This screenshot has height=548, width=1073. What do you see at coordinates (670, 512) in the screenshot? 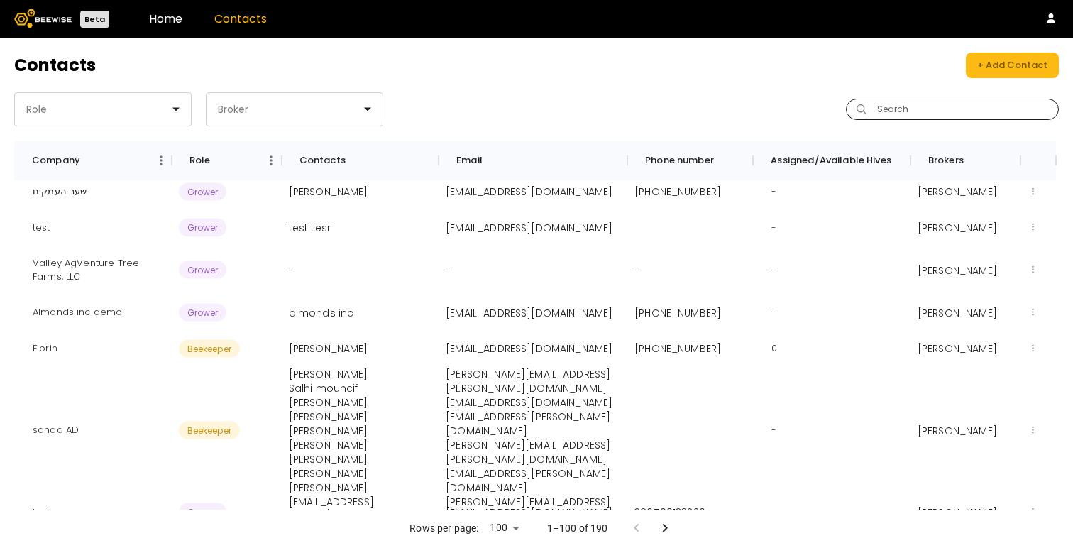
I see `p: 380500133220` at bounding box center [670, 512].